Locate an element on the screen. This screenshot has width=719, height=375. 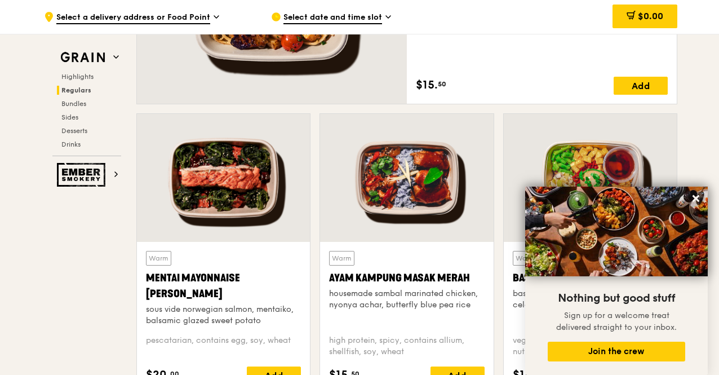
span: Select date and time slot is located at coordinates (332, 18).